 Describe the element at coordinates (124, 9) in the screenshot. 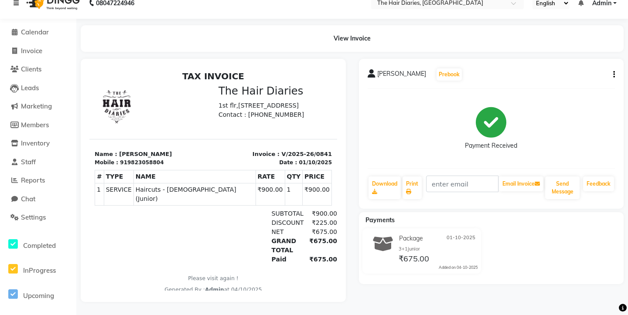

I see `h2: TAX INVOICE` at that location.